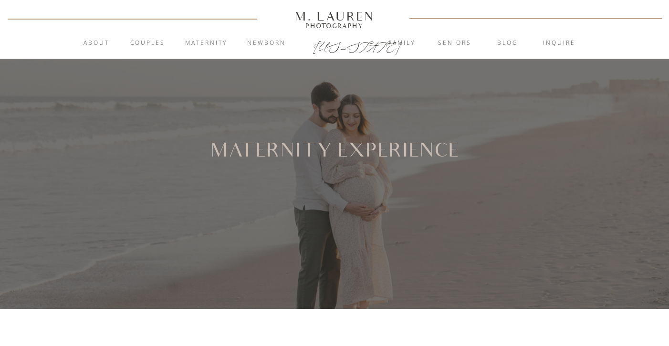 This screenshot has width=669, height=346. Describe the element at coordinates (147, 43) in the screenshot. I see `a: Couples` at that location.